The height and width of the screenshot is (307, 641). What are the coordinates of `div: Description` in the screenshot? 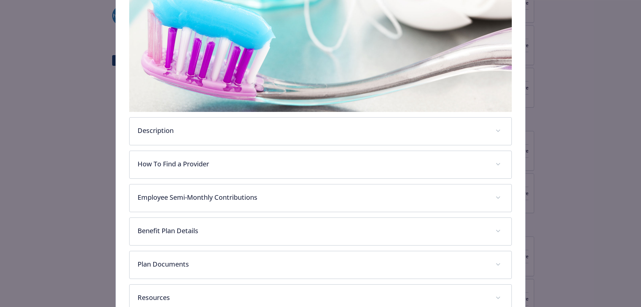 It's located at (320, 131).